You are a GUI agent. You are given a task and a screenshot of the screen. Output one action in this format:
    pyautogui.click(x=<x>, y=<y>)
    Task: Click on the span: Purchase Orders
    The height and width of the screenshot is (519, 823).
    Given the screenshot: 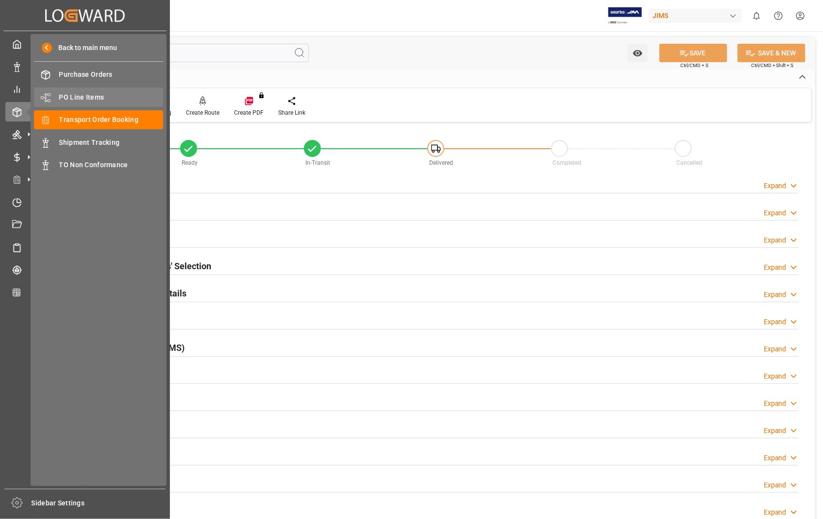 What is the action you would take?
    pyautogui.click(x=111, y=74)
    